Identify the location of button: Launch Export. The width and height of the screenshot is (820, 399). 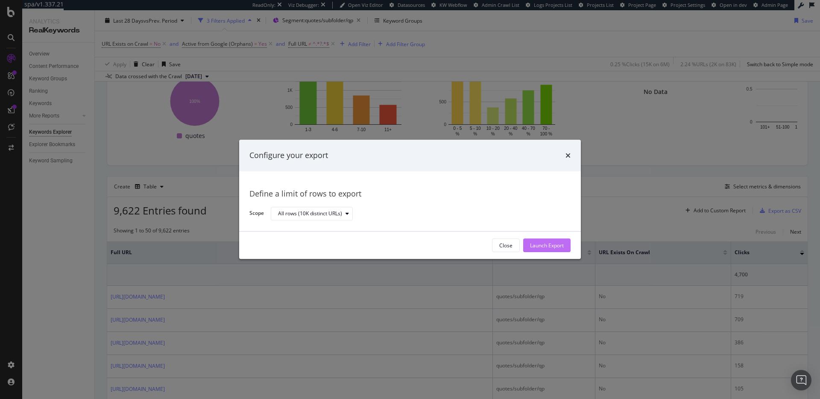
(547, 246).